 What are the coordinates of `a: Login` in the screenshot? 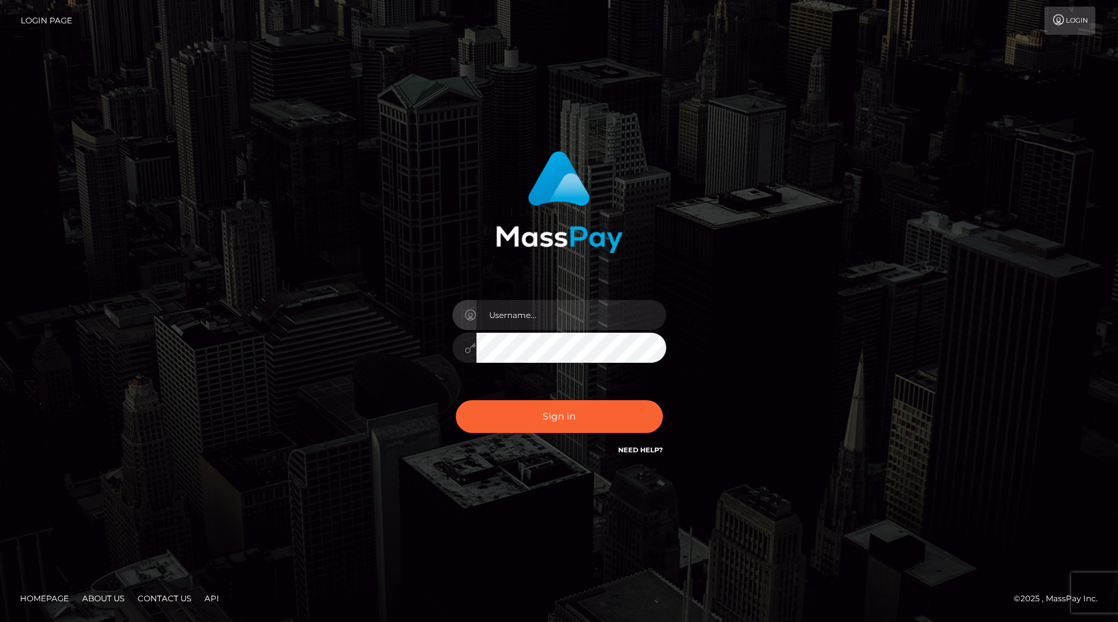 It's located at (1070, 21).